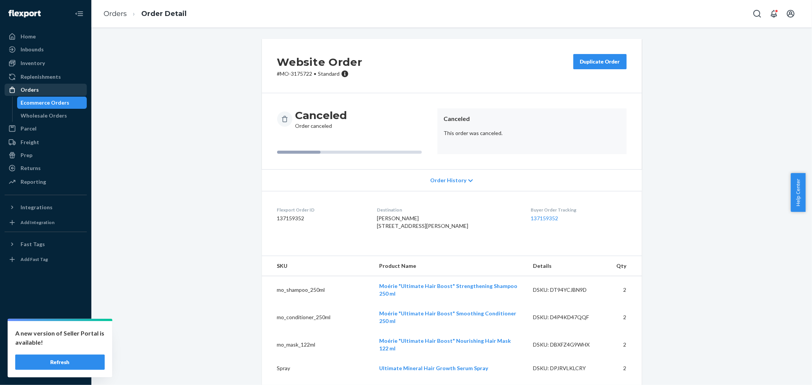 This screenshot has height=385, width=812. I want to click on button: Open notifications, so click(774, 14).